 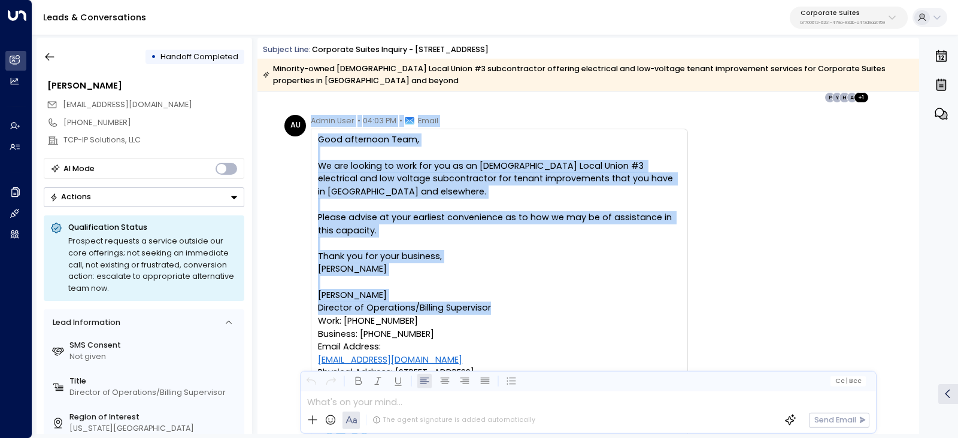 I want to click on a: Leads & Conversations, so click(x=95, y=17).